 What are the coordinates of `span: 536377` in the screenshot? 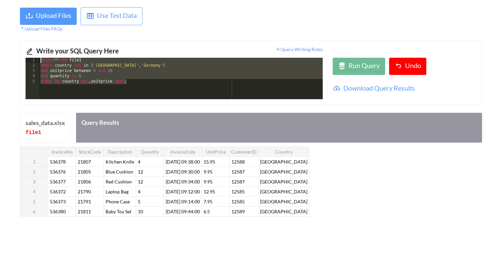 It's located at (58, 181).